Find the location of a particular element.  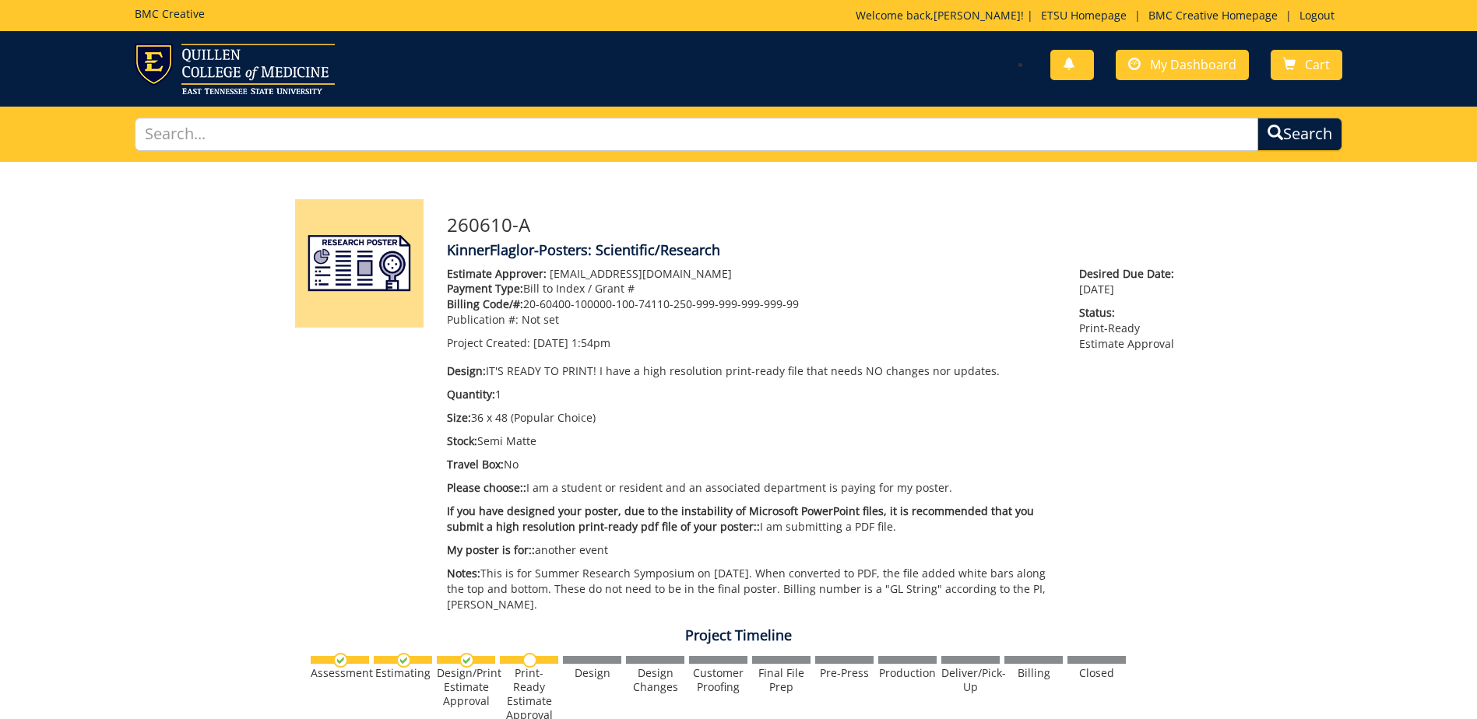

a: BMC Creative Homepage is located at coordinates (1213, 15).